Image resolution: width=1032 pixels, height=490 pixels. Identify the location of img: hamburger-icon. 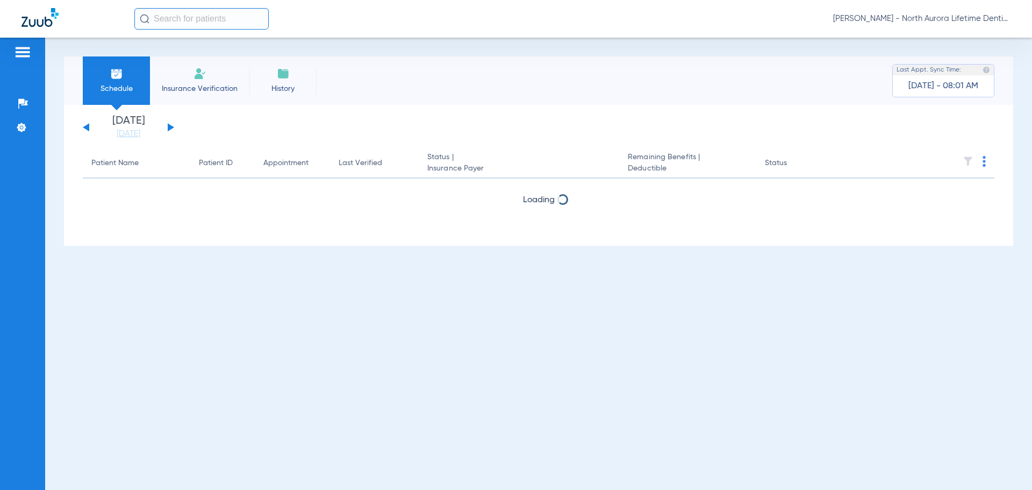
(23, 52).